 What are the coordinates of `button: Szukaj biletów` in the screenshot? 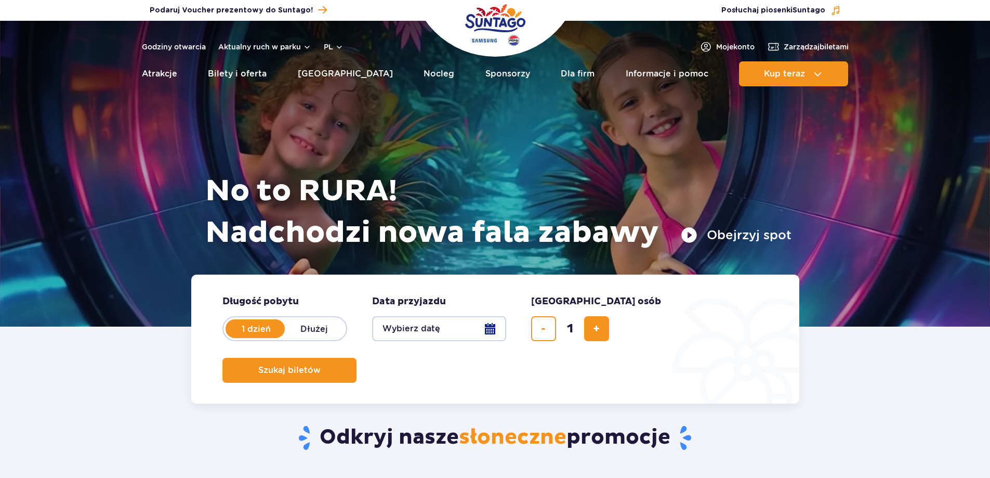 It's located at (290, 370).